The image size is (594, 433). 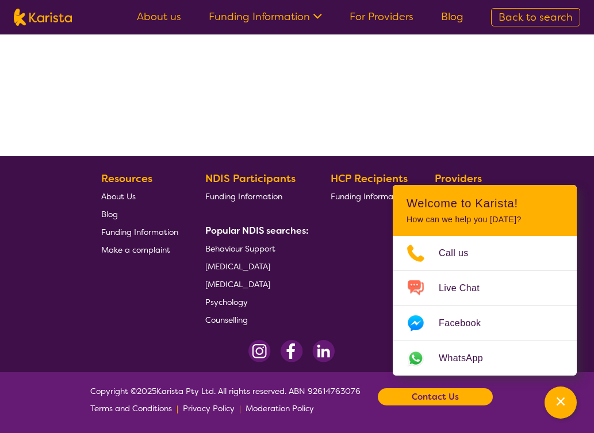 What do you see at coordinates (255, 320) in the screenshot?
I see `a: Counselling` at bounding box center [255, 320].